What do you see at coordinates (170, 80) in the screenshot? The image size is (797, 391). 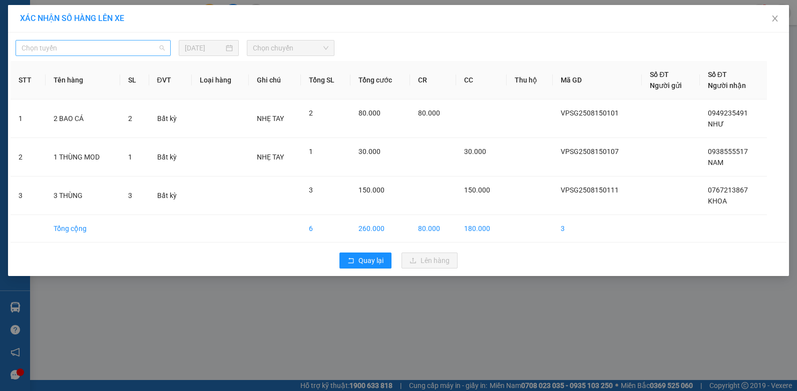 I see `th: ĐVT` at bounding box center [170, 80].